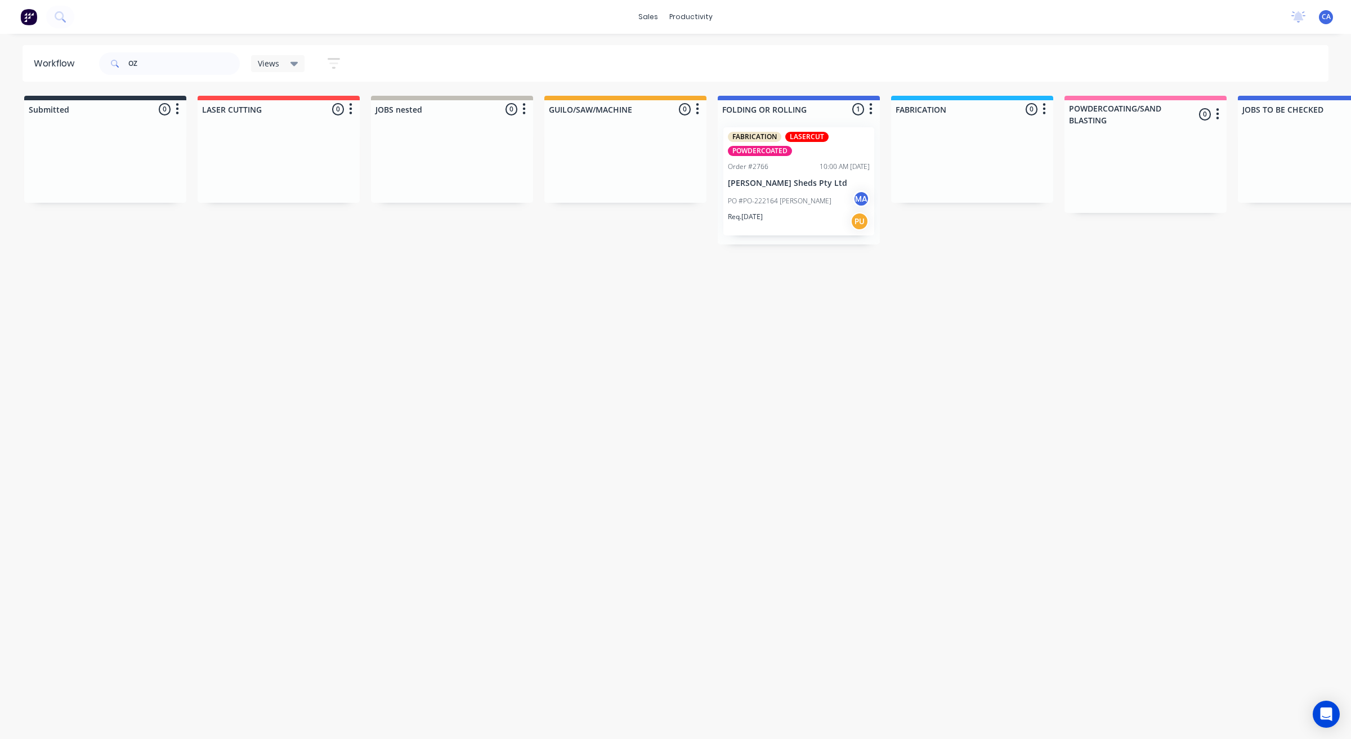 The width and height of the screenshot is (1351, 739). I want to click on div: productivity, so click(691, 17).